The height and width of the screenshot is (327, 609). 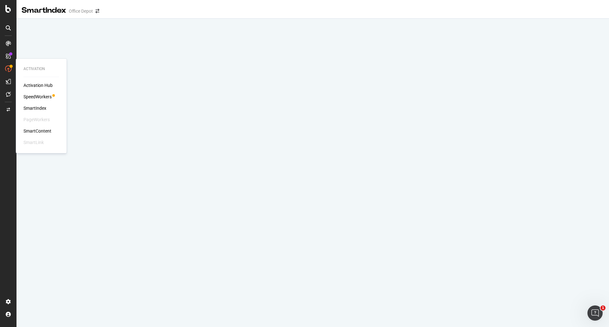 What do you see at coordinates (34, 142) in the screenshot?
I see `div: SmartLink` at bounding box center [34, 142].